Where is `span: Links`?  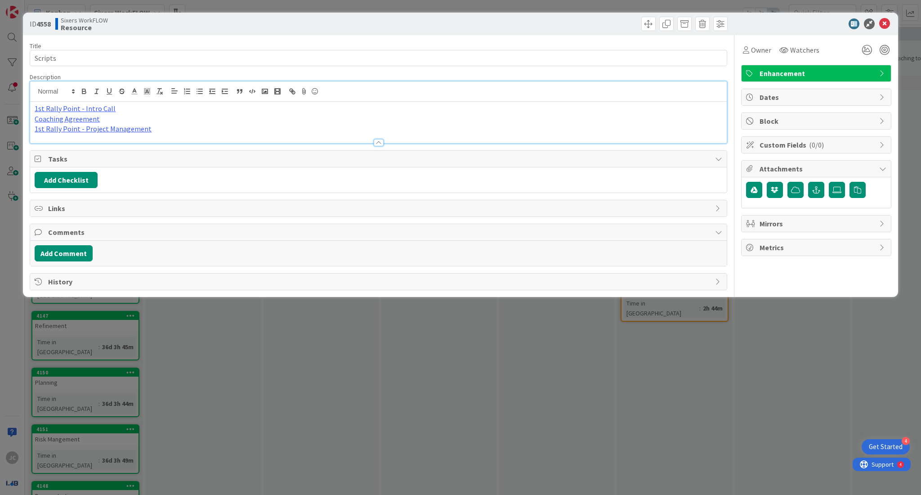
span: Links is located at coordinates (379, 208).